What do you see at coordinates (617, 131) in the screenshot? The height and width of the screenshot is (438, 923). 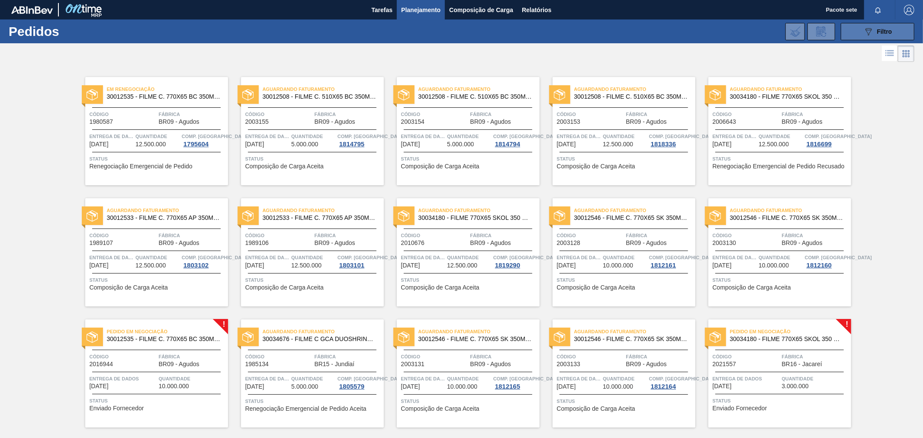 I see `a: statusAguardando Faturamento30012508 - FILME C. 510X65 BC 350ML MP C18 429Código2003153FábricaBR0...` at bounding box center [617, 131].